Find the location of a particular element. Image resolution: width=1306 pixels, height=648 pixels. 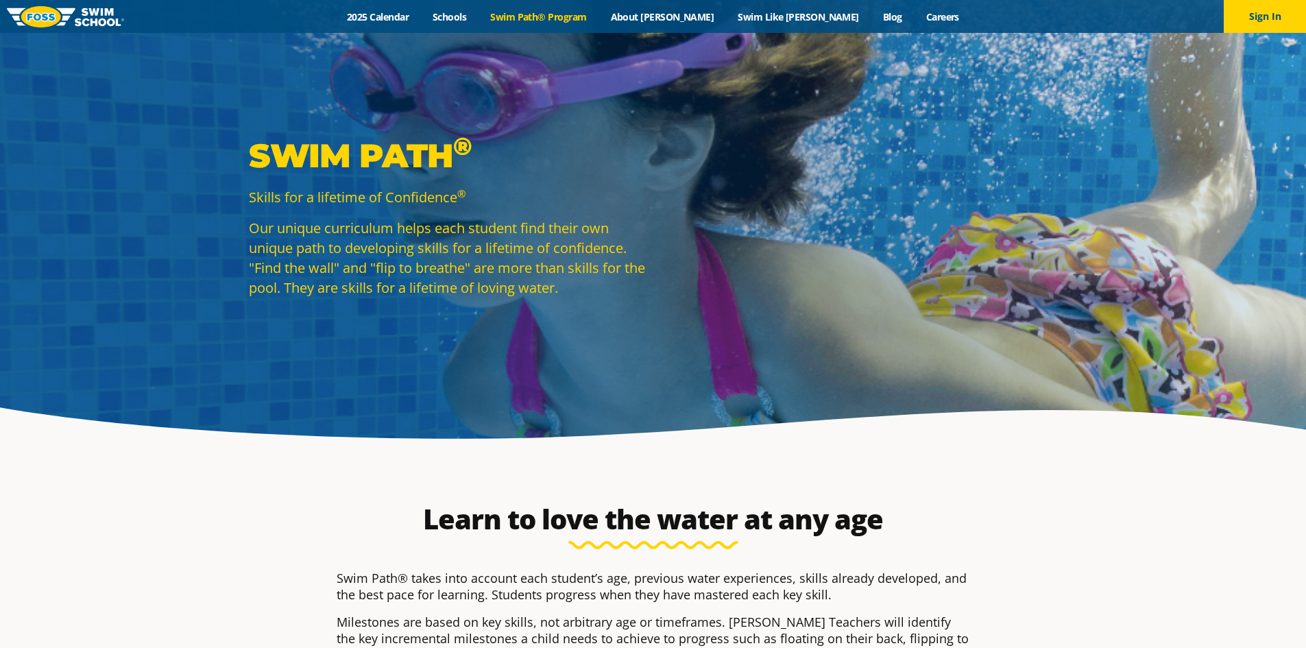

img: FOSS Swim School Logo is located at coordinates (65, 16).